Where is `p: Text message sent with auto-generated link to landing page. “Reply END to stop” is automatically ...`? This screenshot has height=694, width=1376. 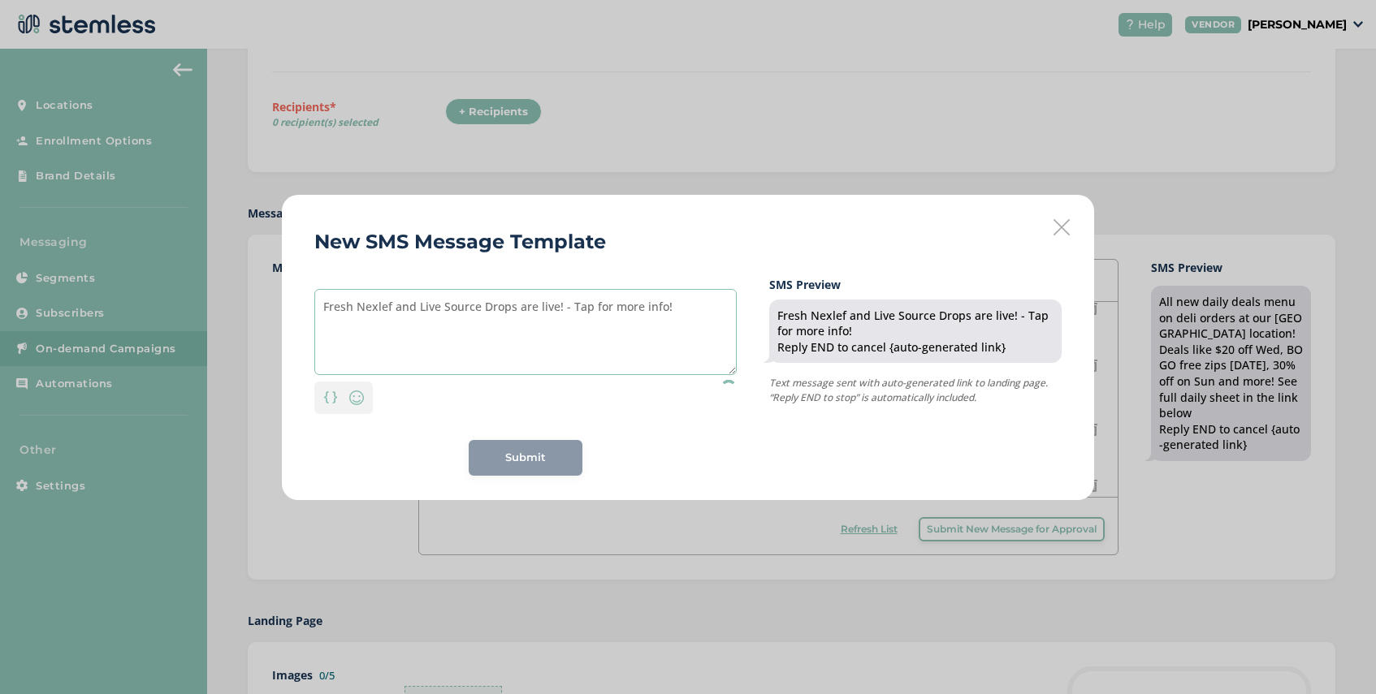 p: Text message sent with auto-generated link to landing page. “Reply END to stop” is automatically ... is located at coordinates (915, 391).